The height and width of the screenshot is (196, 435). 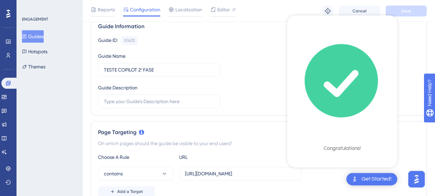 What do you see at coordinates (342, 149) in the screenshot?
I see `div: Congratulations!` at bounding box center [342, 149].